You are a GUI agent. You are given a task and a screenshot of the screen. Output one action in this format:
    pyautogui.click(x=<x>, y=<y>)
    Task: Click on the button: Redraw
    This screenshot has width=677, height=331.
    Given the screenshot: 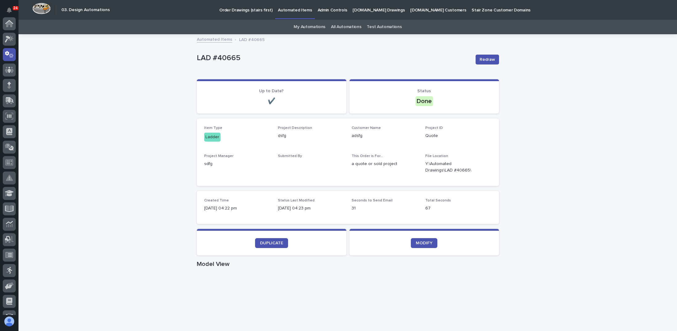 What is the action you would take?
    pyautogui.click(x=487, y=60)
    